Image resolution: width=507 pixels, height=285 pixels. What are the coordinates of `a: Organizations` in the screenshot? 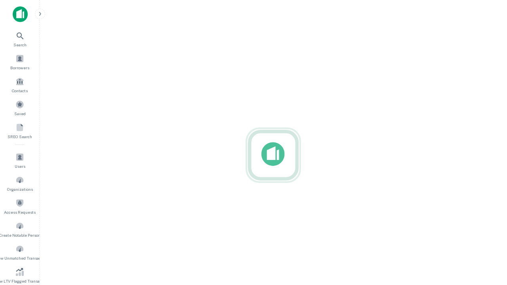 It's located at (20, 183).